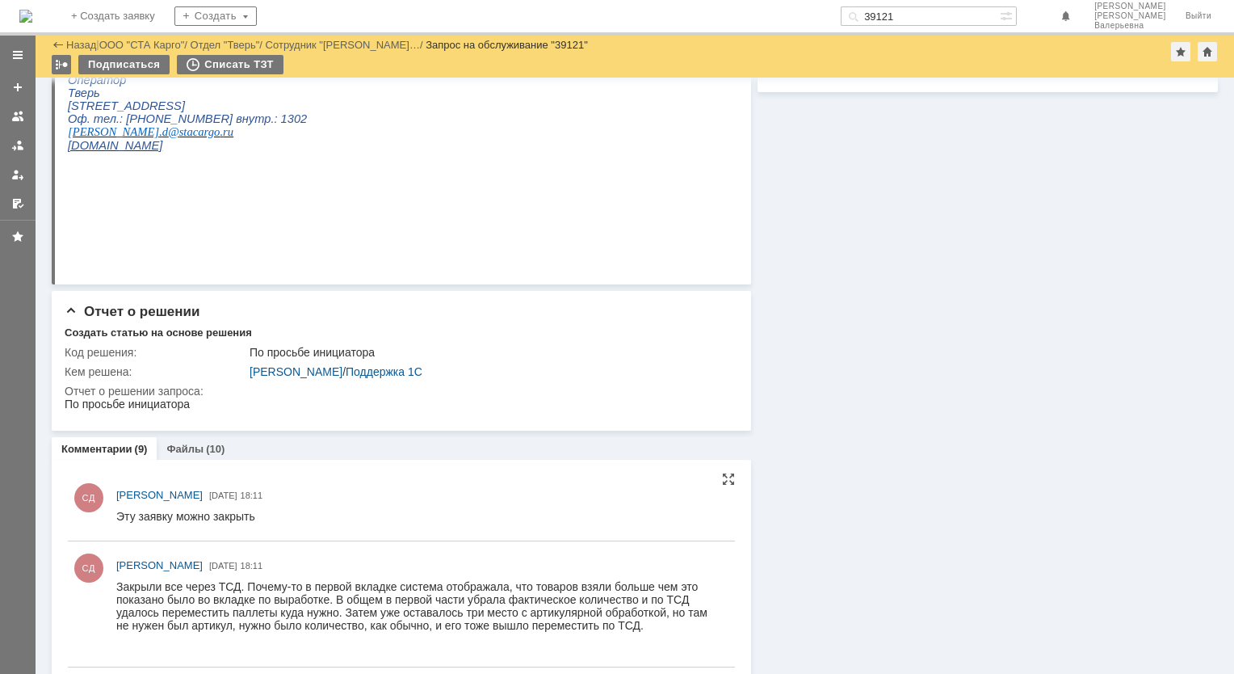 Image resolution: width=1234 pixels, height=674 pixels. What do you see at coordinates (18, 174) in the screenshot?
I see `a: Мои заявки` at bounding box center [18, 174].